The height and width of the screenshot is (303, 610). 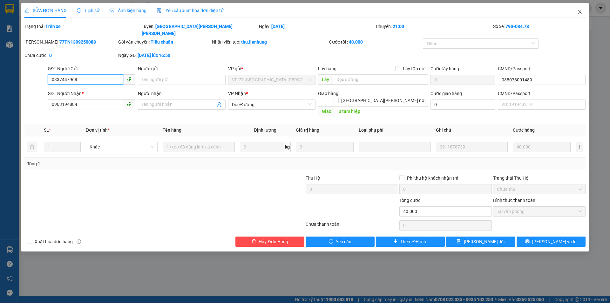 What do you see at coordinates (413, 241) in the screenshot?
I see `span: Thêm ĐH mới` at bounding box center [413, 241].